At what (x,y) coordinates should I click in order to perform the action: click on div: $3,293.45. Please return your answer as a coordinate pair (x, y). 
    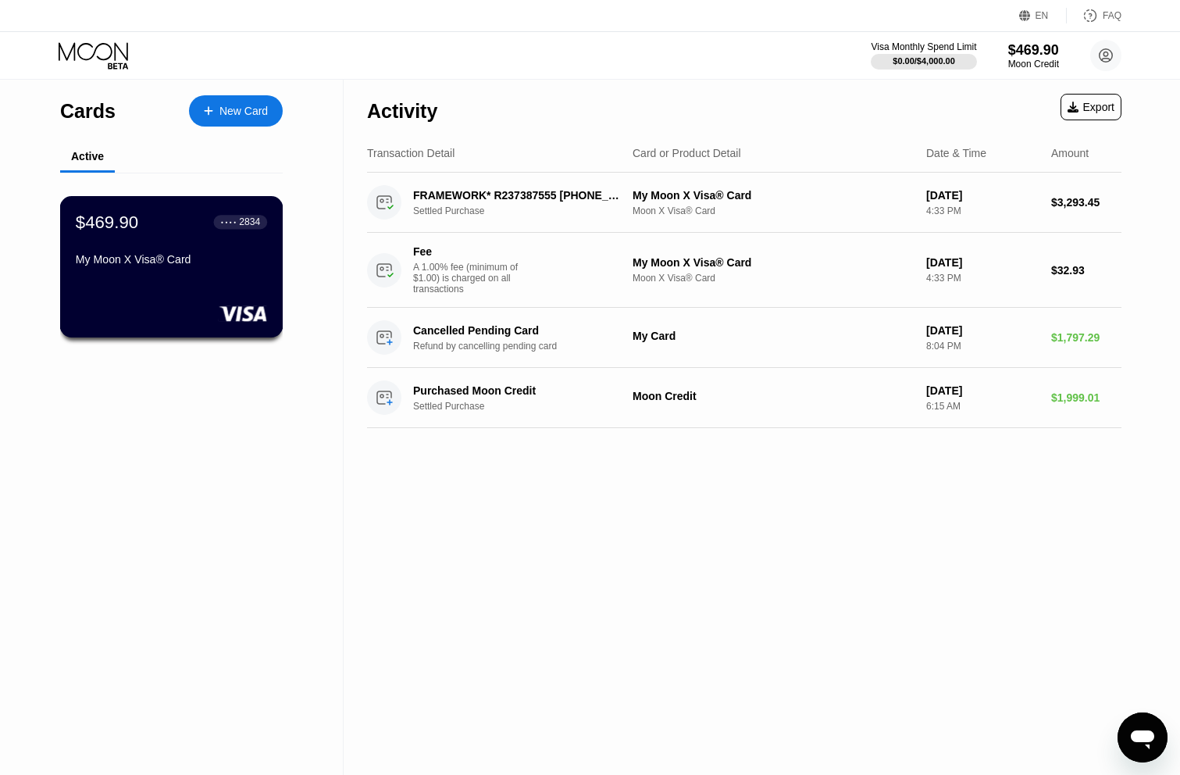
    Looking at the image, I should click on (1087, 202).